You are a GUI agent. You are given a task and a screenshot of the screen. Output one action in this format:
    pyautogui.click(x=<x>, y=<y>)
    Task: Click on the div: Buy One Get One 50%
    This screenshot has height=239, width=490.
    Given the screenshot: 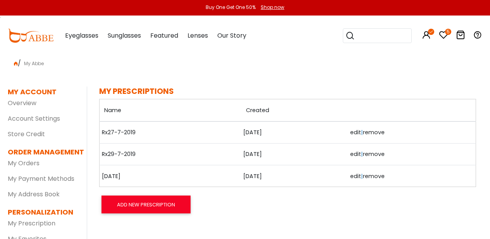 What is the action you would take?
    pyautogui.click(x=231, y=7)
    